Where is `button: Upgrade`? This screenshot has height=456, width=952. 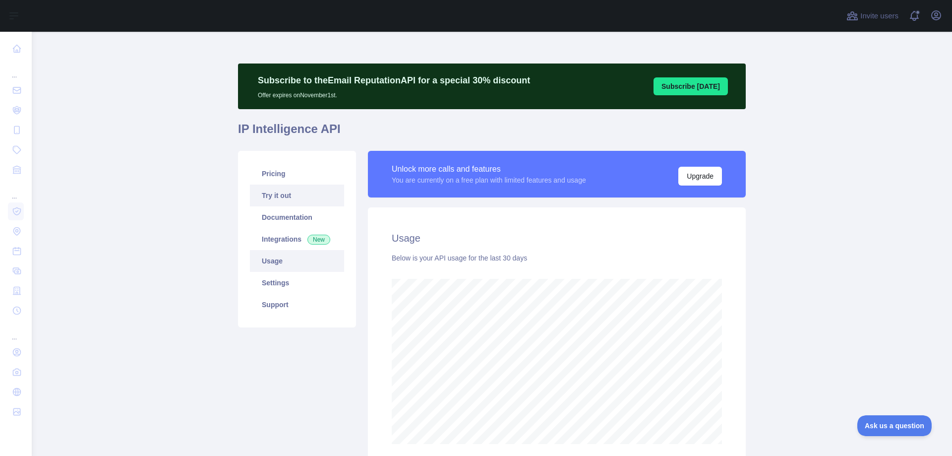 button: Upgrade is located at coordinates (700, 176).